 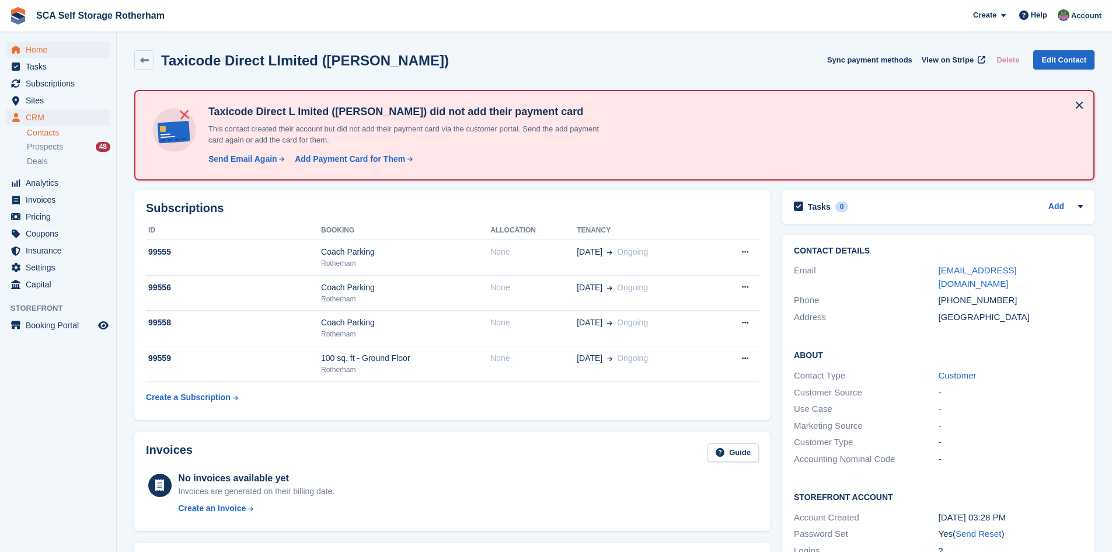 I want to click on span: Settings, so click(x=61, y=267).